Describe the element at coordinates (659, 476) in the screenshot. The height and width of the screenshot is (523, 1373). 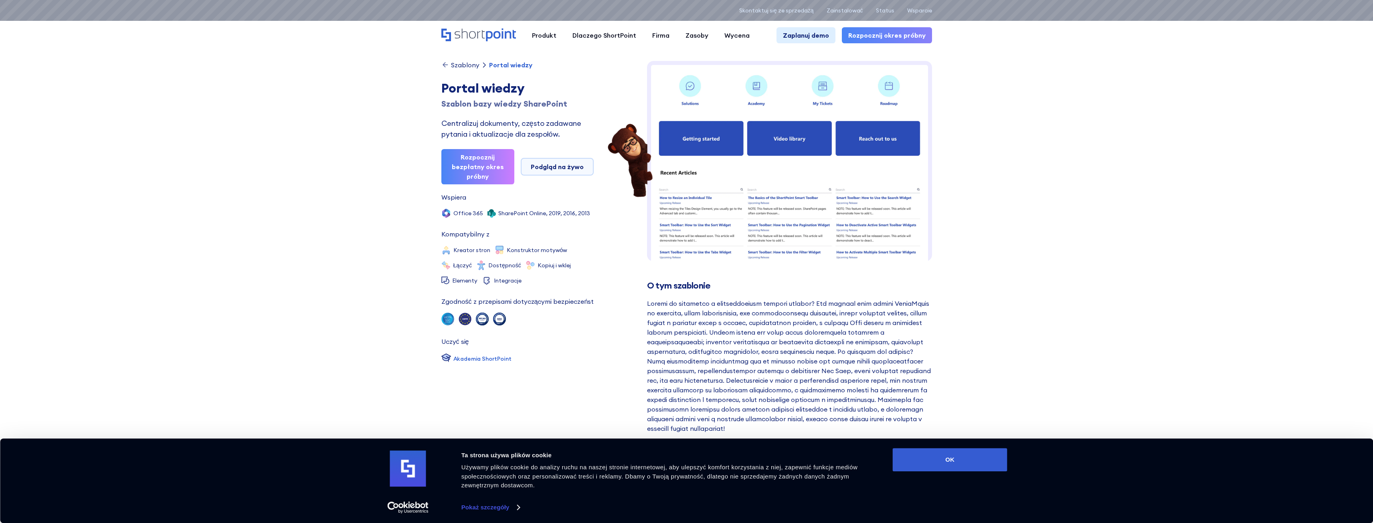
I see `font: Używamy plików cookie do analizy ruchu na naszej stronie internetowej, aby ulepszyć komfort korzy...` at that location.